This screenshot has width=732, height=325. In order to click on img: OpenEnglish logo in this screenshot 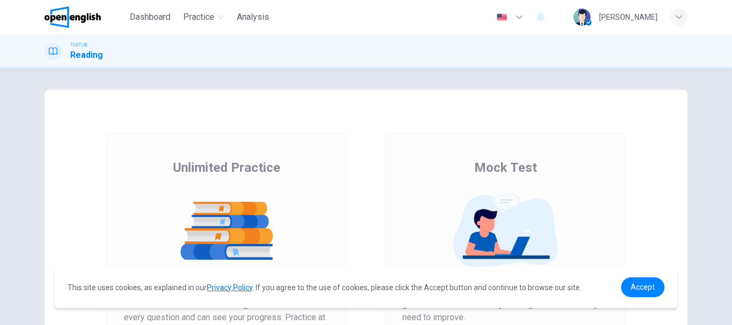, I will do `click(72, 17)`.